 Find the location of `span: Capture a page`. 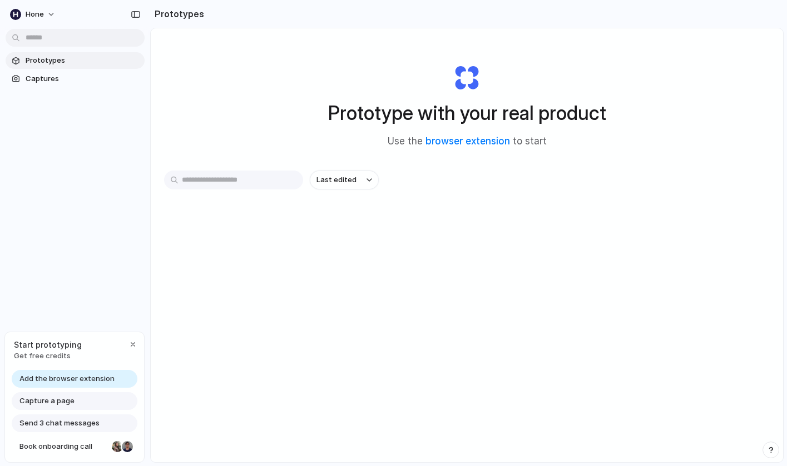

span: Capture a page is located at coordinates (47, 401).